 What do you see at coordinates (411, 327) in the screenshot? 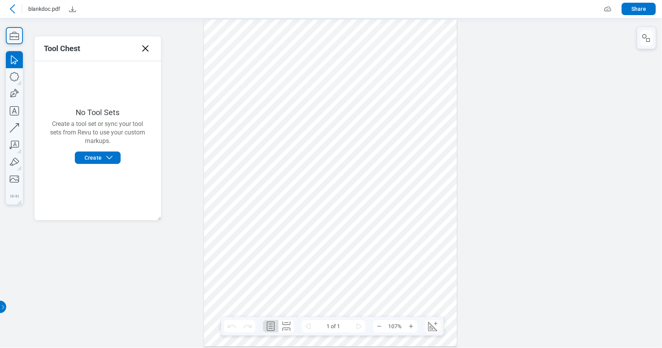
I see `button: Zoom In` at bounding box center [411, 327].